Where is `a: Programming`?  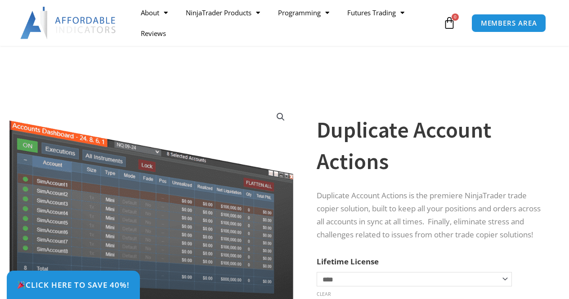 a: Programming is located at coordinates (304, 13).